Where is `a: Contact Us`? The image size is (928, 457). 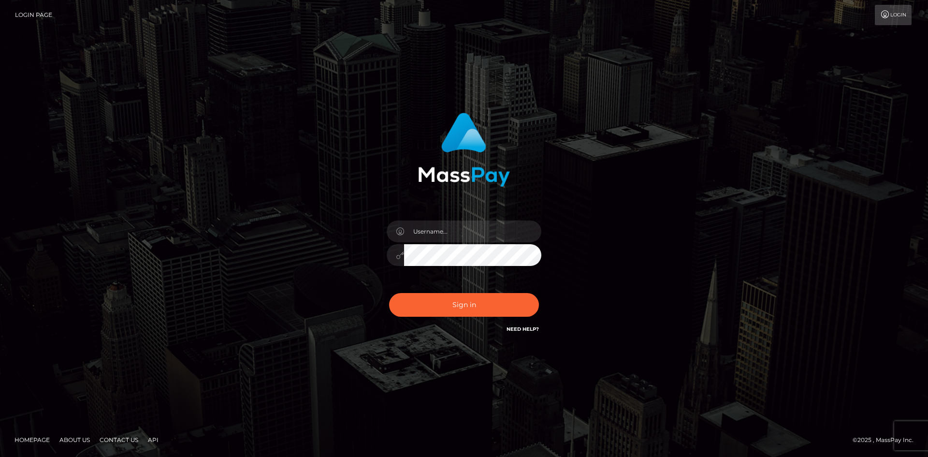
a: Contact Us is located at coordinates (119, 439).